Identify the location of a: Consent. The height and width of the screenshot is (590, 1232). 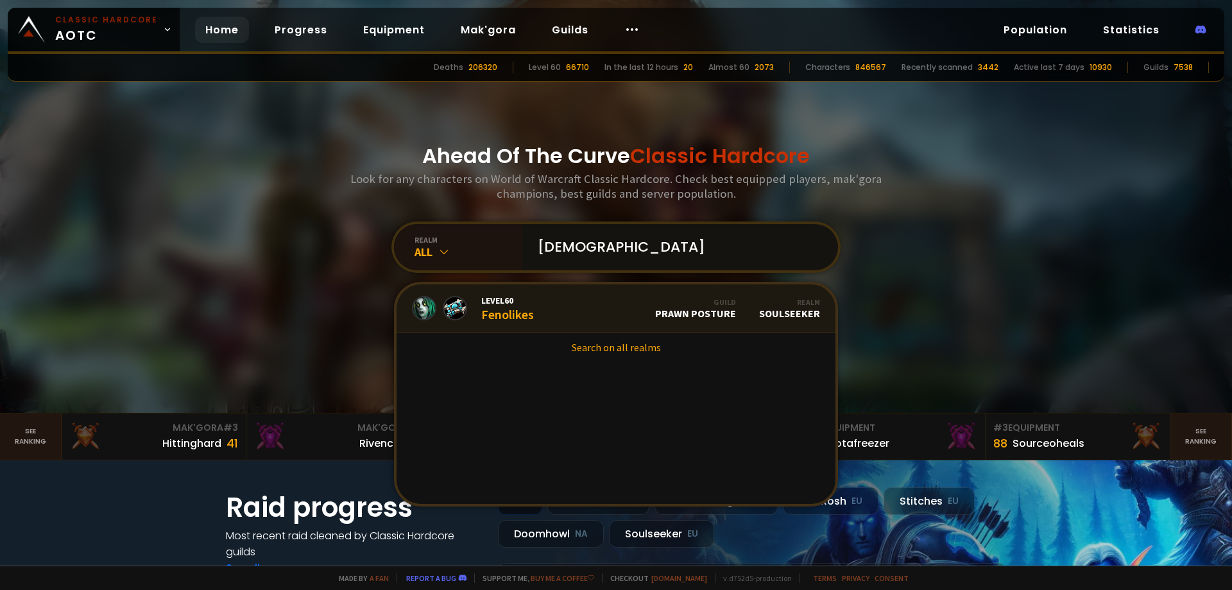
(891, 578).